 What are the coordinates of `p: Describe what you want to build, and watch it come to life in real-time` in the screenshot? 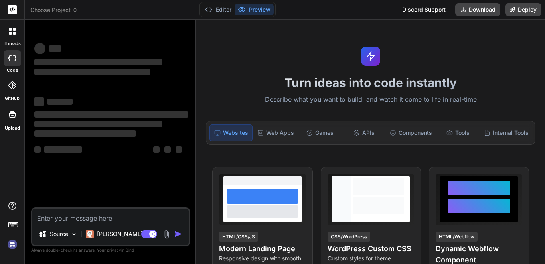 It's located at (370, 100).